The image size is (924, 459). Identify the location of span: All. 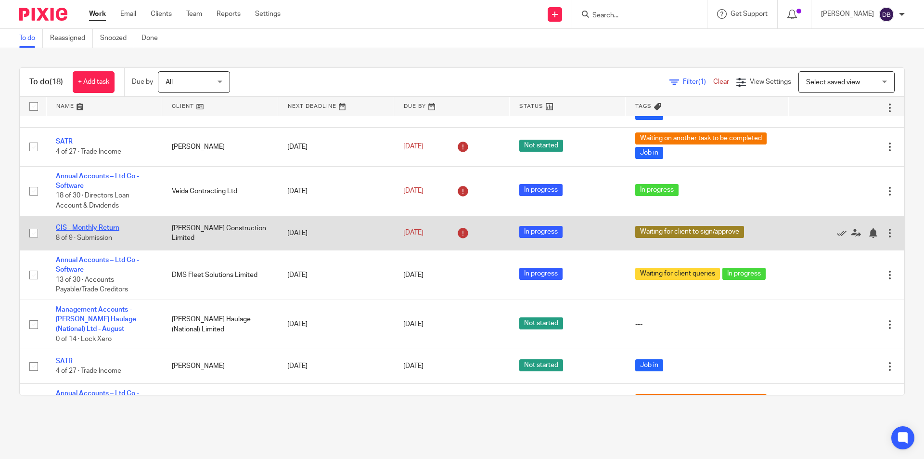
(169, 82).